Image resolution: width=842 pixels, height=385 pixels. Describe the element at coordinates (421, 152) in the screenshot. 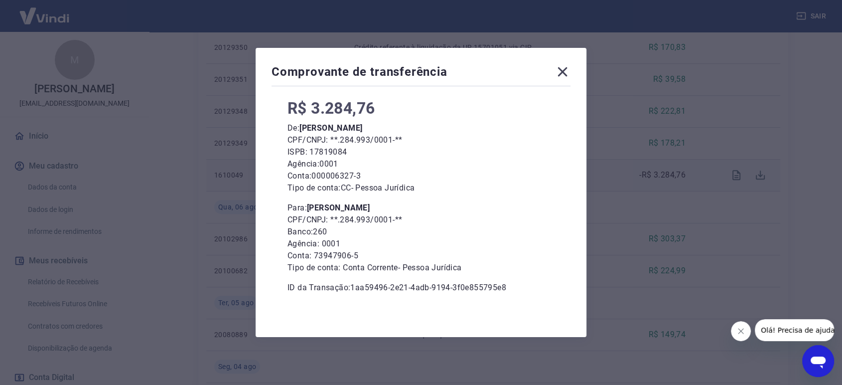

I see `p: ISPB: 17819084` at that location.